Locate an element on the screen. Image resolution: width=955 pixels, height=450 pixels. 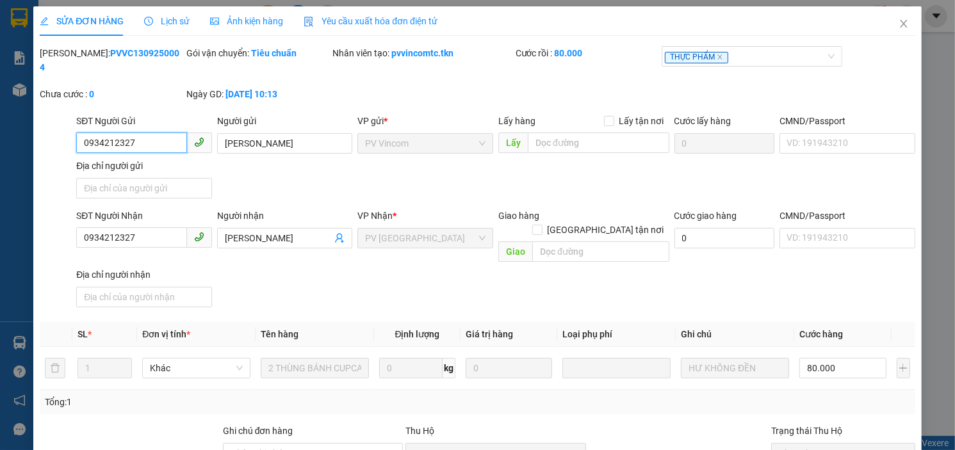
b: 0 is located at coordinates (92, 94).